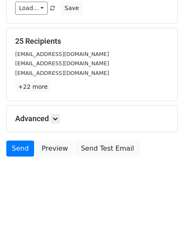 The height and width of the screenshot is (226, 184). Describe the element at coordinates (55, 148) in the screenshot. I see `a: Preview` at that location.